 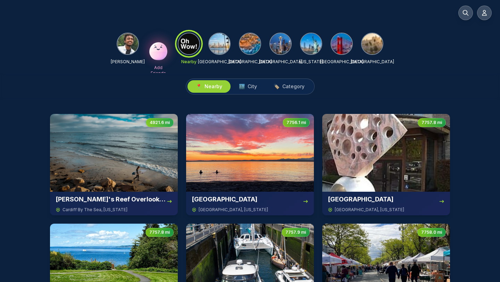 What do you see at coordinates (295, 232) in the screenshot?
I see `span: 7757.9 mi` at bounding box center [295, 232].